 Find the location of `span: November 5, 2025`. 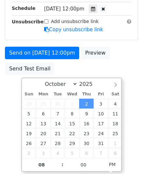

span: November 5, 2025 is located at coordinates (72, 153).